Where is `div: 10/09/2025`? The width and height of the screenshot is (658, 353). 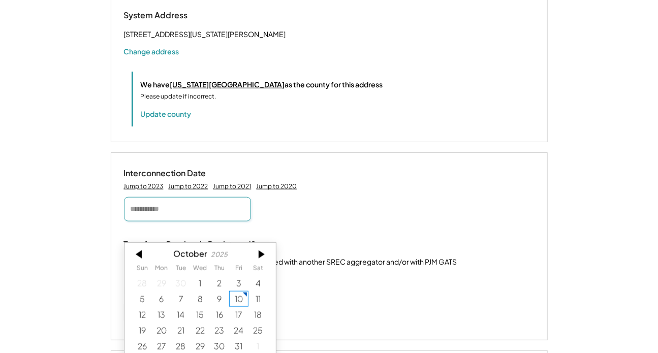 div: 10/09/2025 is located at coordinates (220, 299).